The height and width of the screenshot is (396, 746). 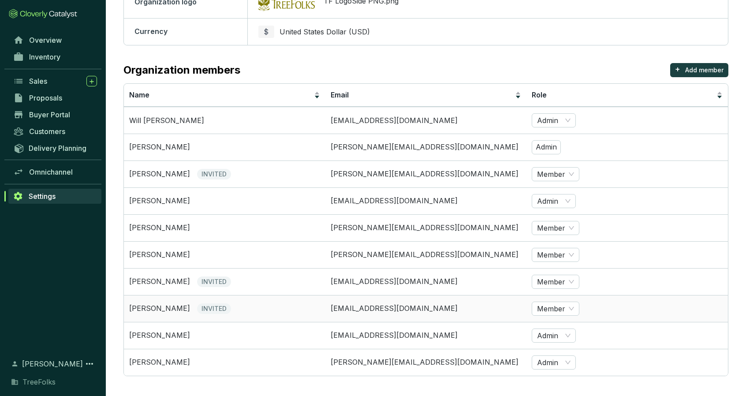 I want to click on p: Admin, so click(x=546, y=147).